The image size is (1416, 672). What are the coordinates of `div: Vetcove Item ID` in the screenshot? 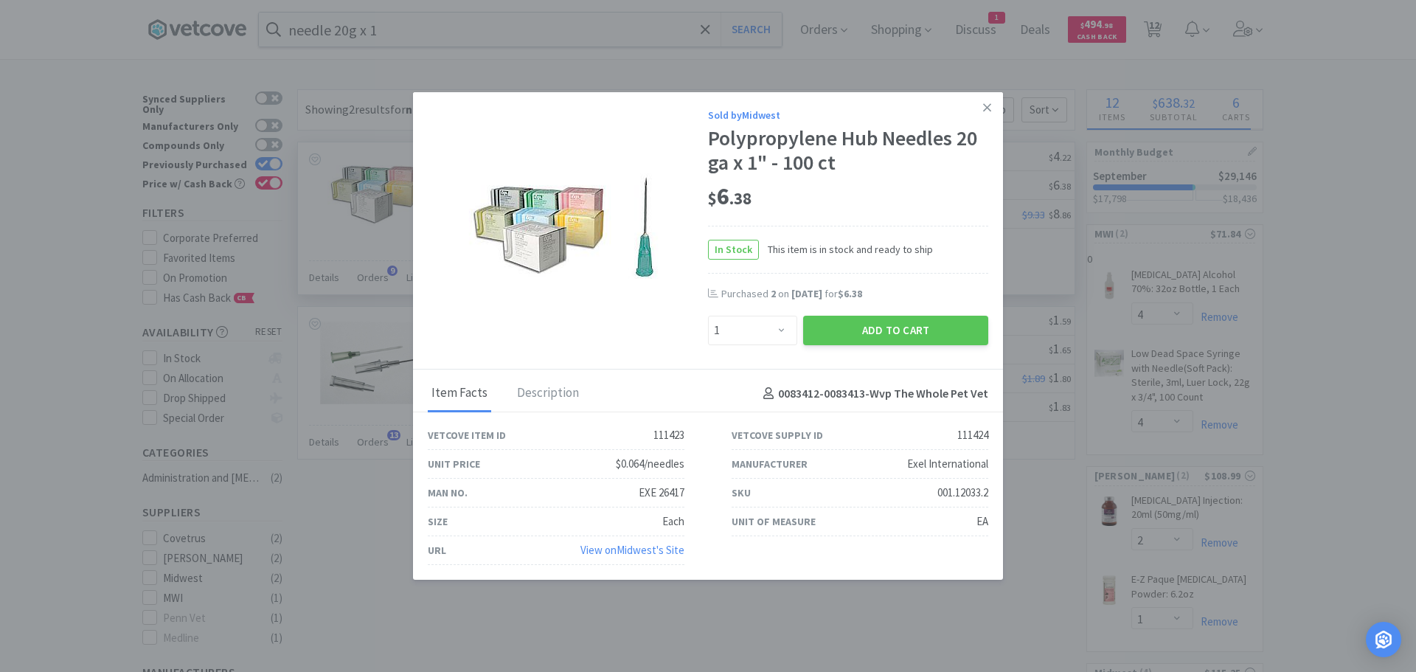 It's located at (467, 435).